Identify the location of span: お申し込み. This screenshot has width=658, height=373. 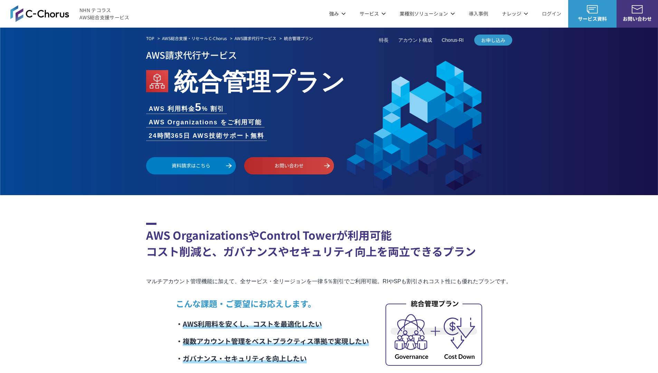
(493, 40).